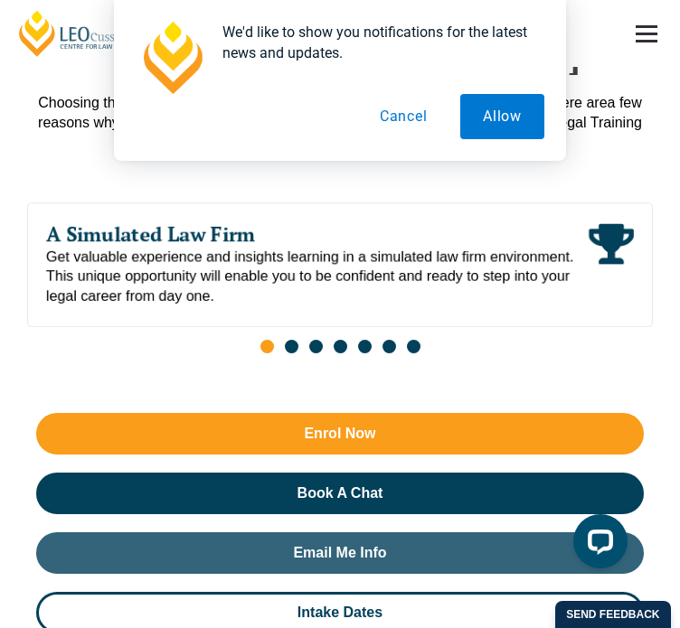 The image size is (680, 628). Describe the element at coordinates (340, 613) in the screenshot. I see `span: Intake Dates` at that location.